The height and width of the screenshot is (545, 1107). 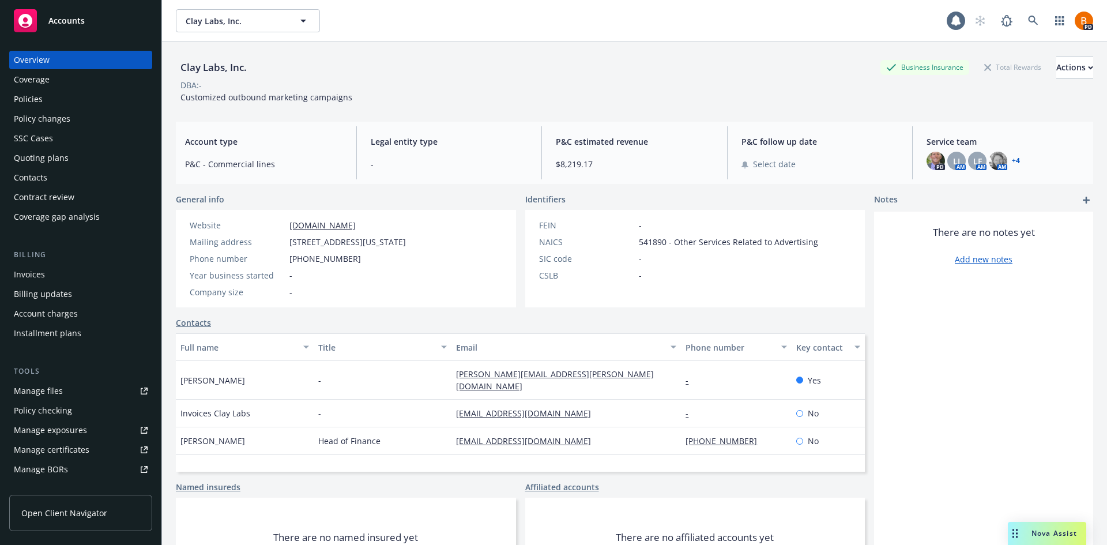 What do you see at coordinates (828, 347) in the screenshot?
I see `button: Key contact` at bounding box center [828, 347].